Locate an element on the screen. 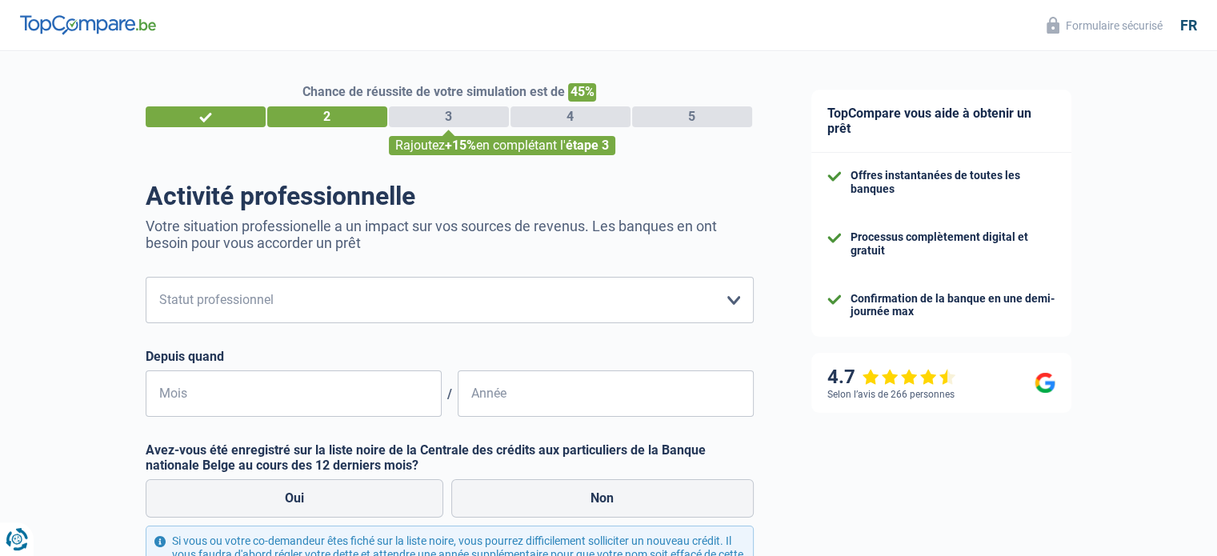 The width and height of the screenshot is (1217, 556). div: 1 is located at coordinates (206, 117).